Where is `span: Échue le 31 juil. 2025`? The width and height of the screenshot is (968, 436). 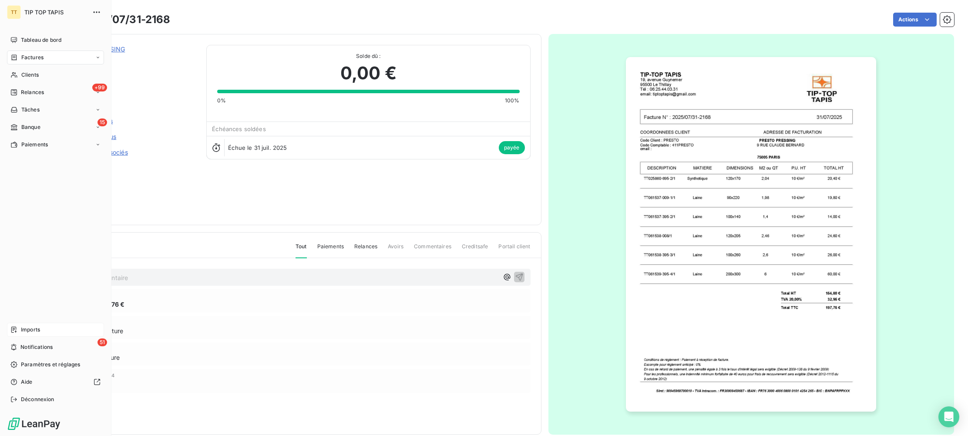
span: Échue le 31 juil. 2025 is located at coordinates (257, 148).